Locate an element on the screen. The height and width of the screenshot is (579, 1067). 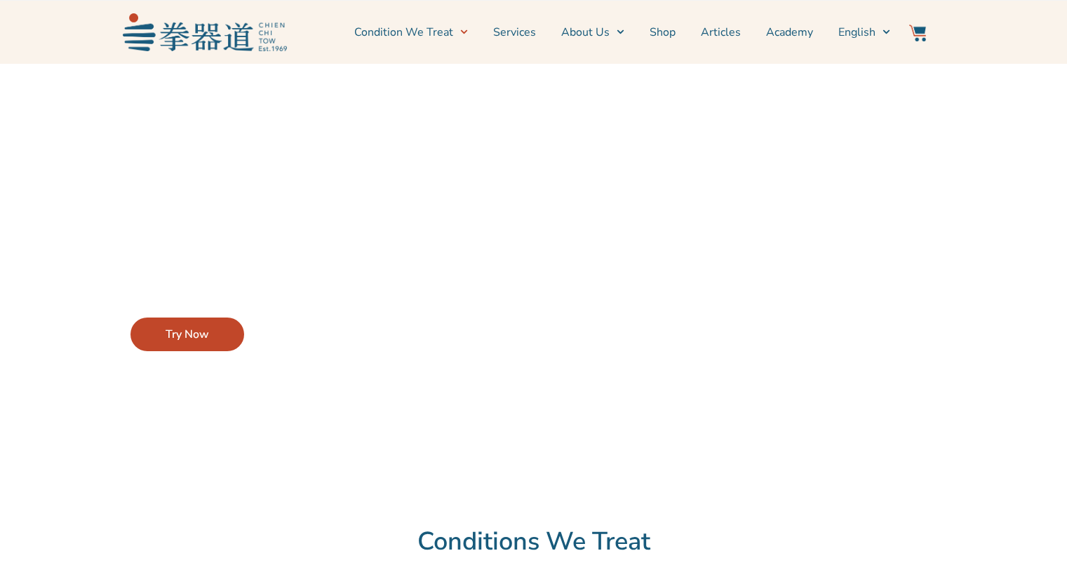
span: Try Now is located at coordinates (187, 335).